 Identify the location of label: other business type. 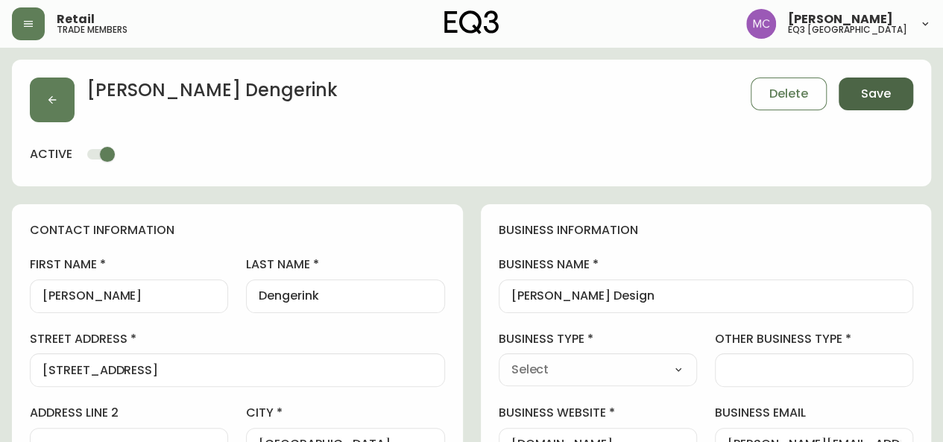
(814, 339).